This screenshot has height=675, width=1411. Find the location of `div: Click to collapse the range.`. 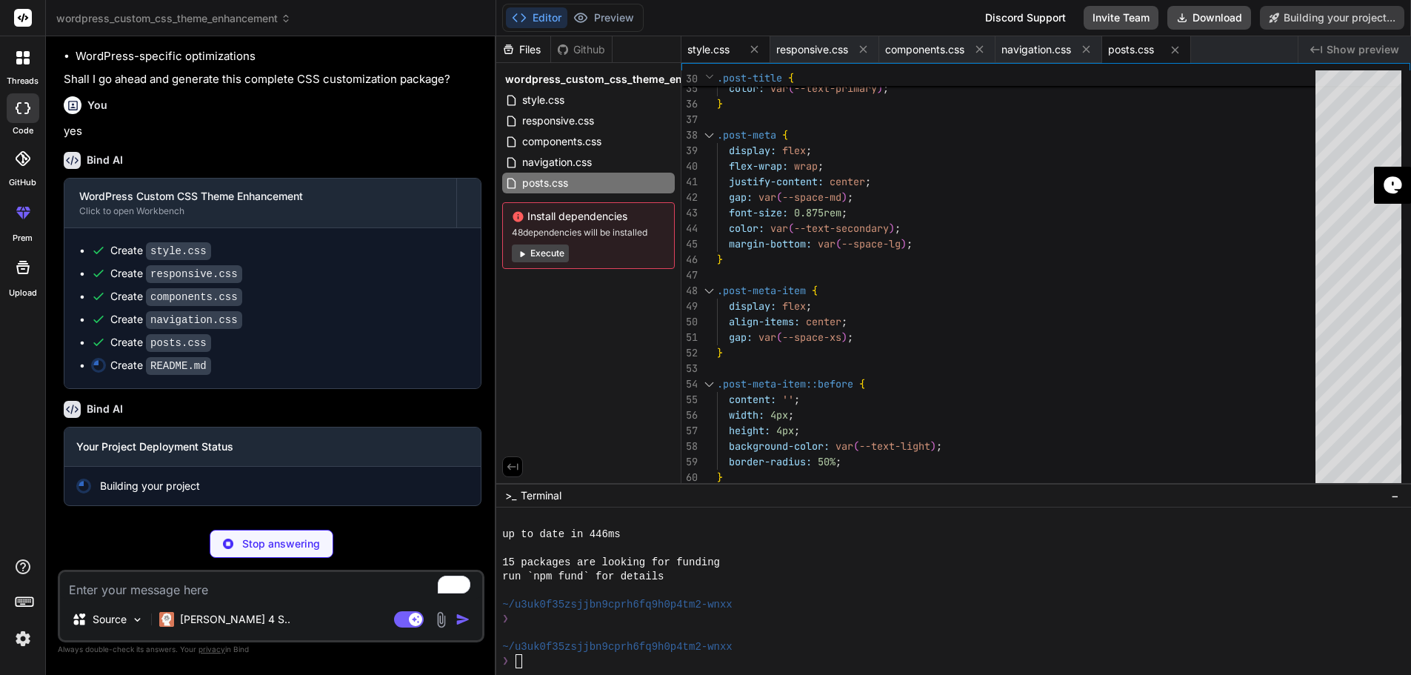

div: Click to collapse the range. is located at coordinates (709, 384).